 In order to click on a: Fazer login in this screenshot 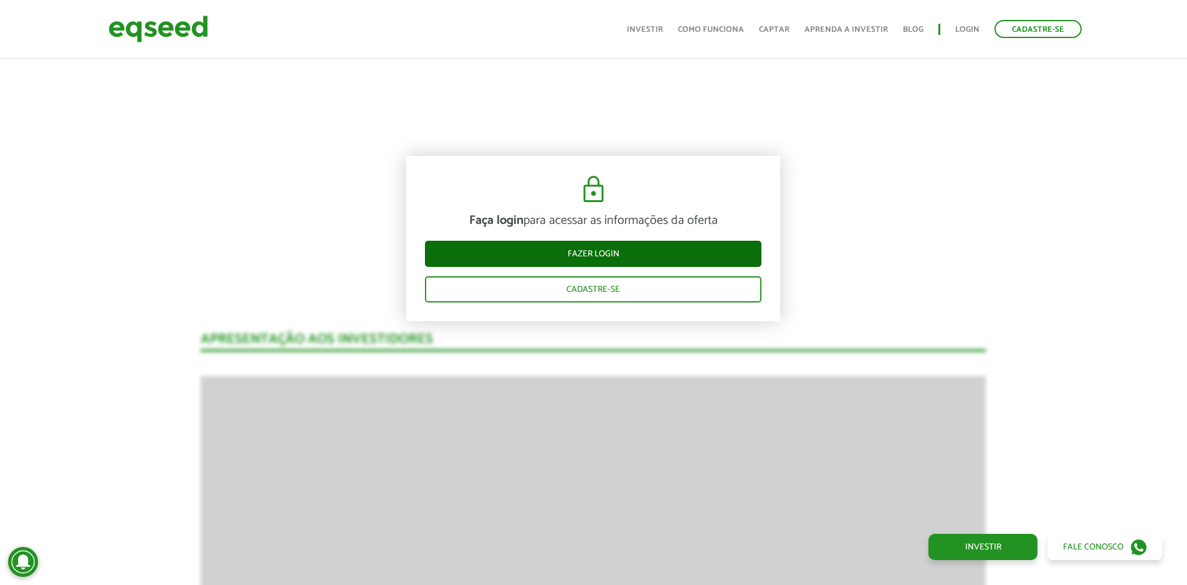, I will do `click(593, 254)`.